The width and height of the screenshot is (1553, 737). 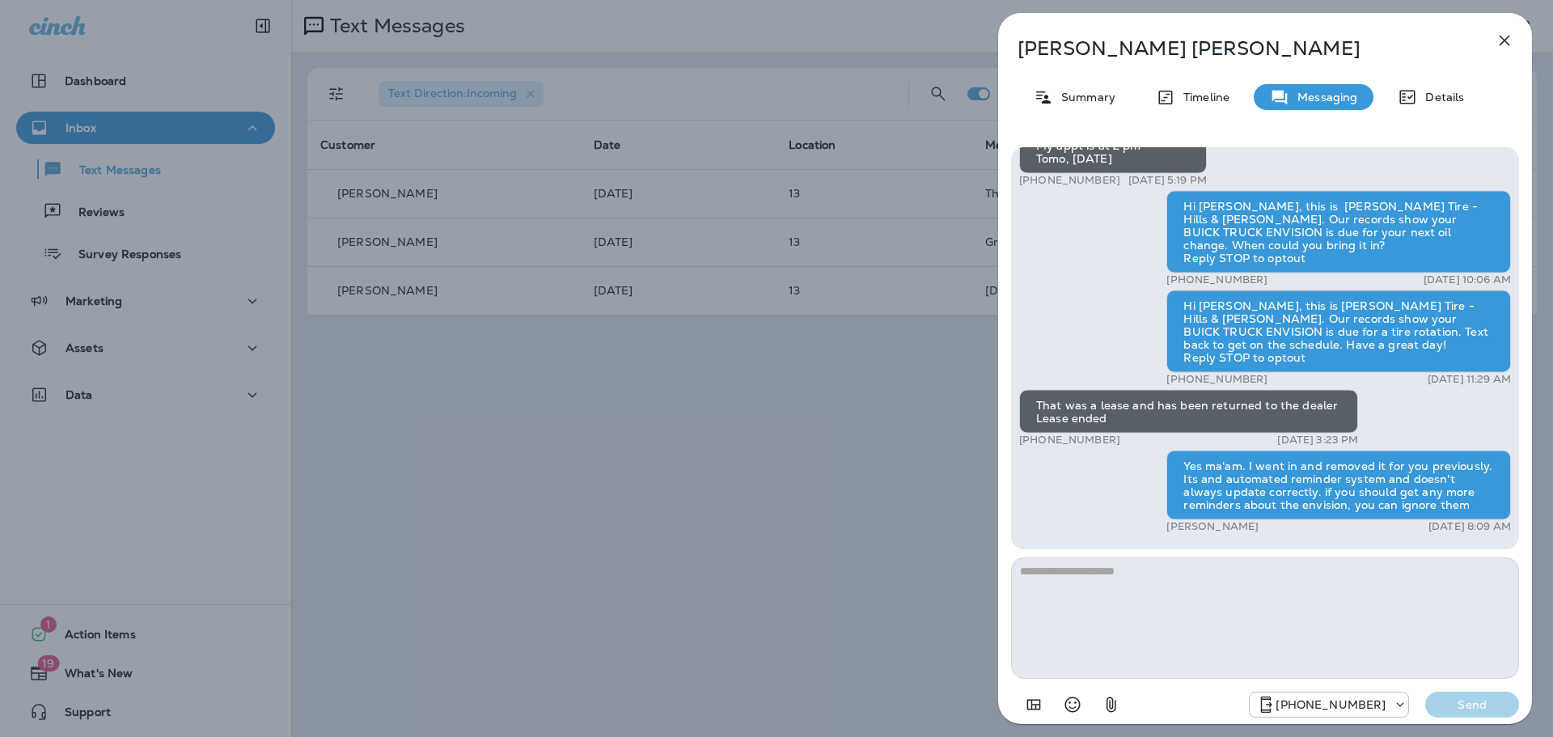 What do you see at coordinates (1339, 485) in the screenshot?
I see `div: Yes ma'am. I went in and removed it for you previously. Its and automated reminder system and doe...` at bounding box center [1339, 485].